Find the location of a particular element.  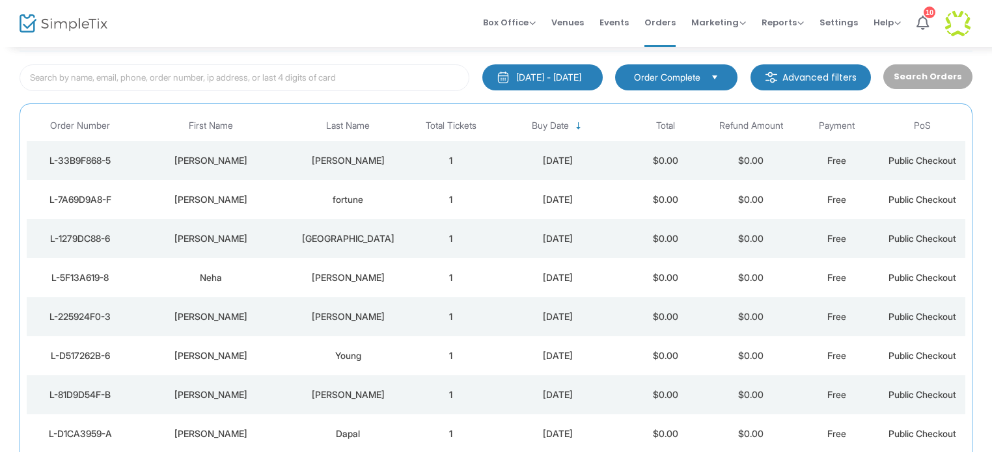

th: Refund Amount is located at coordinates (751, 126).